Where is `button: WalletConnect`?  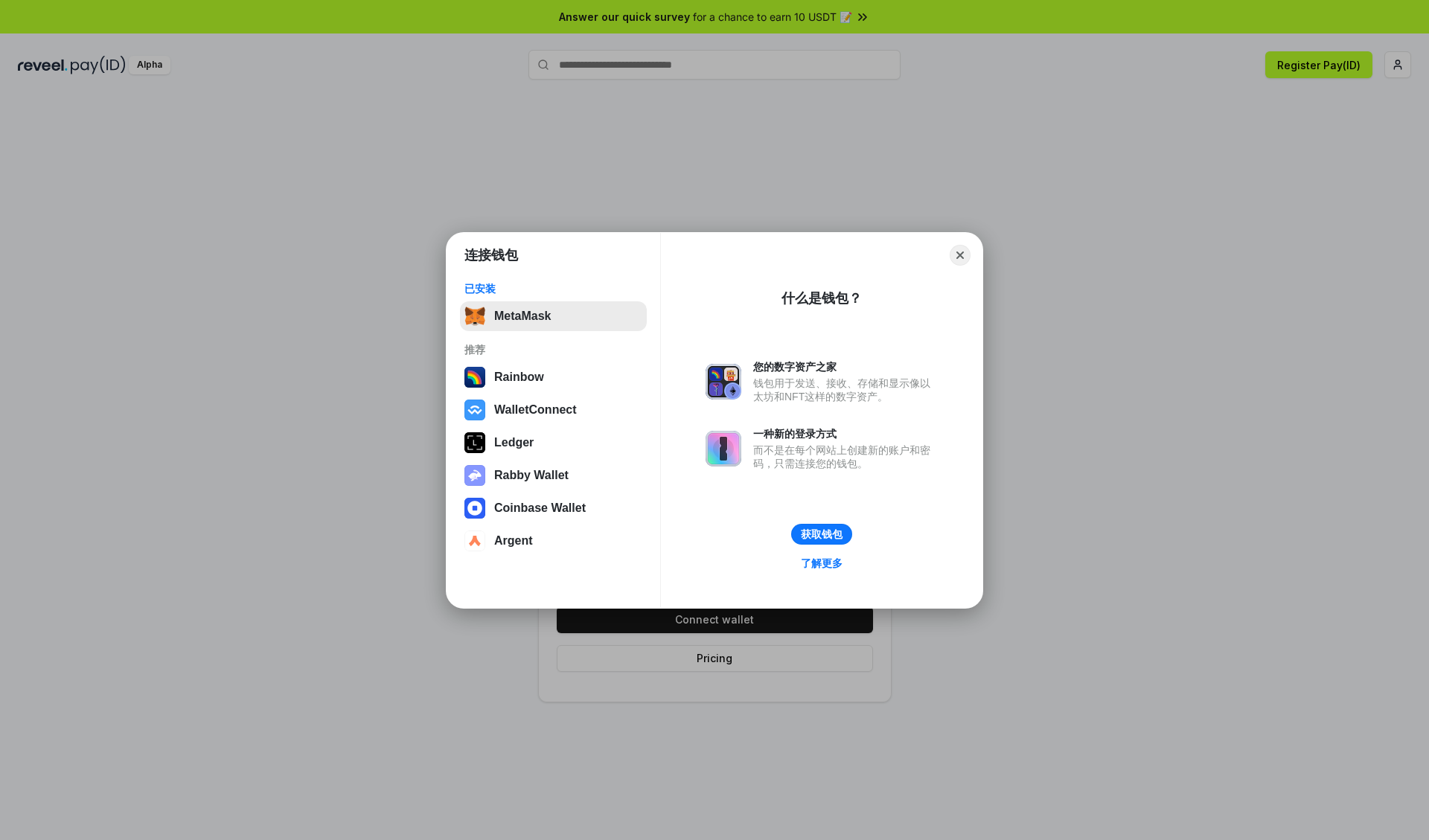
button: WalletConnect is located at coordinates (553, 410).